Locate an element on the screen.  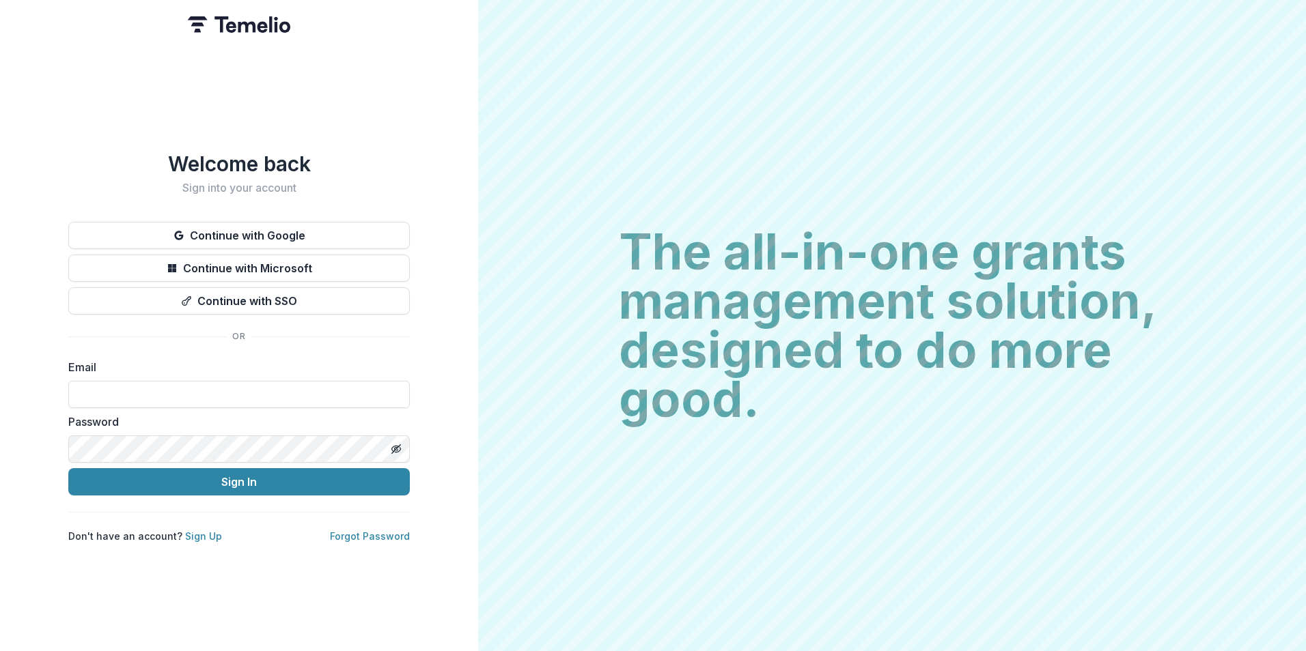
img: Temelio is located at coordinates (239, 25).